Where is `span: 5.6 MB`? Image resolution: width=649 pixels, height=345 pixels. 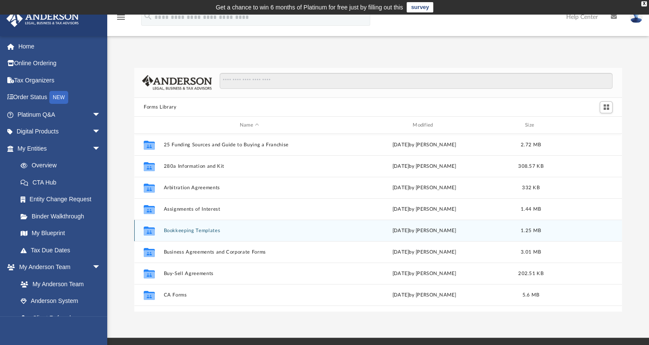 span: 5.6 MB is located at coordinates (531, 295).